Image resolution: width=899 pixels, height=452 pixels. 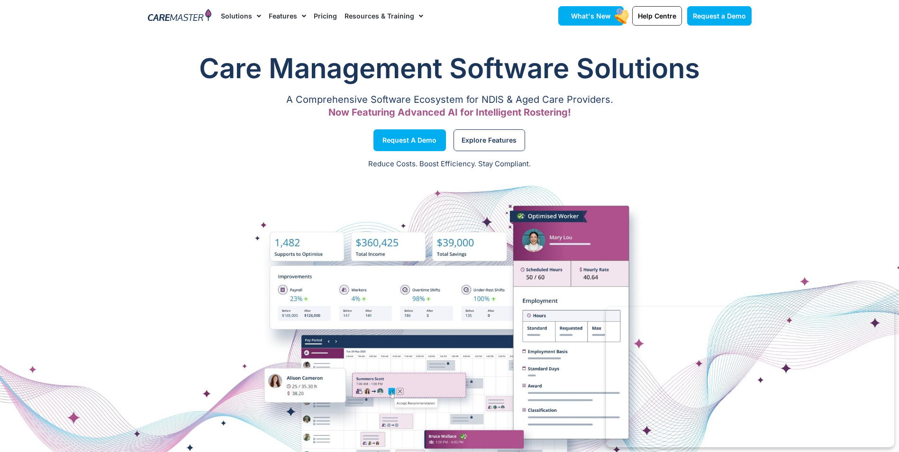 I want to click on a: Explore Features, so click(x=489, y=140).